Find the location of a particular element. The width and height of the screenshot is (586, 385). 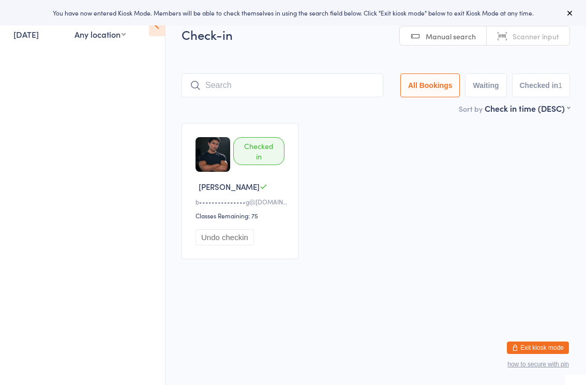

div: 1 is located at coordinates (560, 85).